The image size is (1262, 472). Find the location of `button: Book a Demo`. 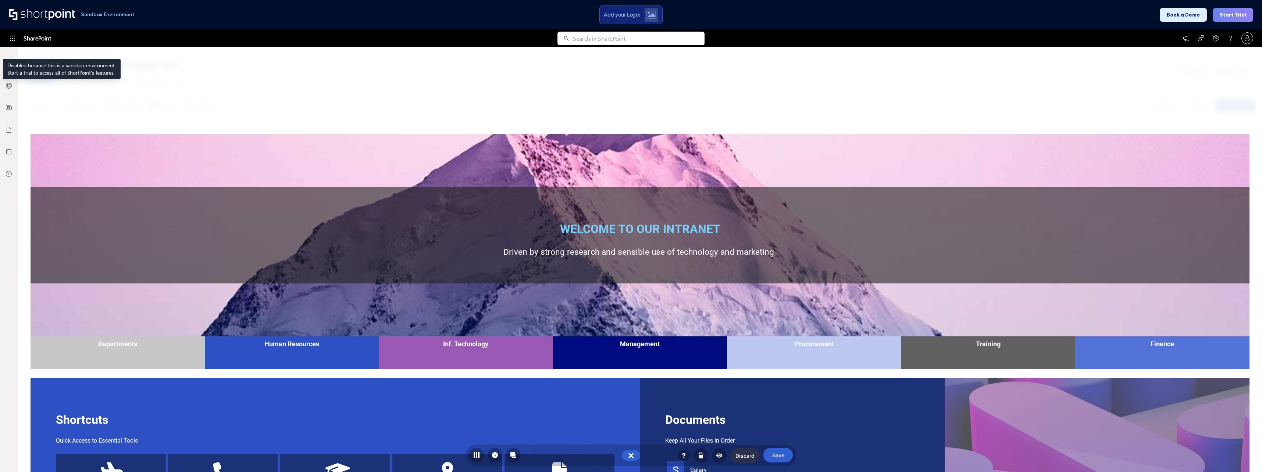

button: Book a Demo is located at coordinates (1183, 15).